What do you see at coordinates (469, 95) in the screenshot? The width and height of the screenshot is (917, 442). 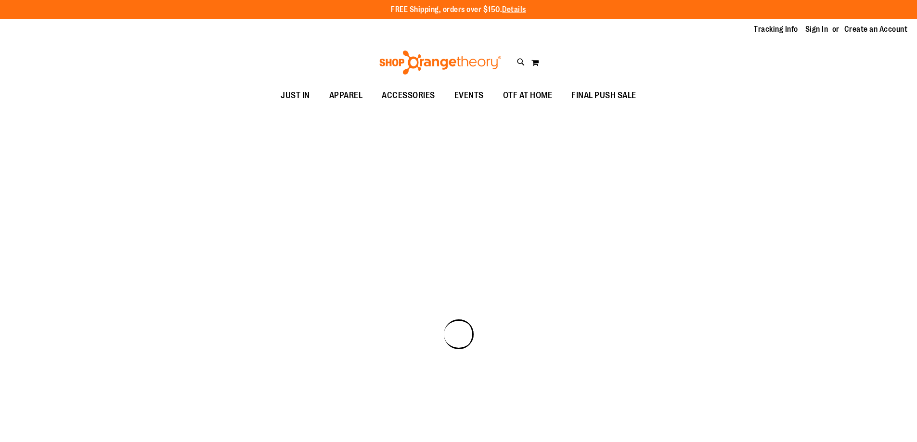 I see `span: EVENTS` at bounding box center [469, 95].